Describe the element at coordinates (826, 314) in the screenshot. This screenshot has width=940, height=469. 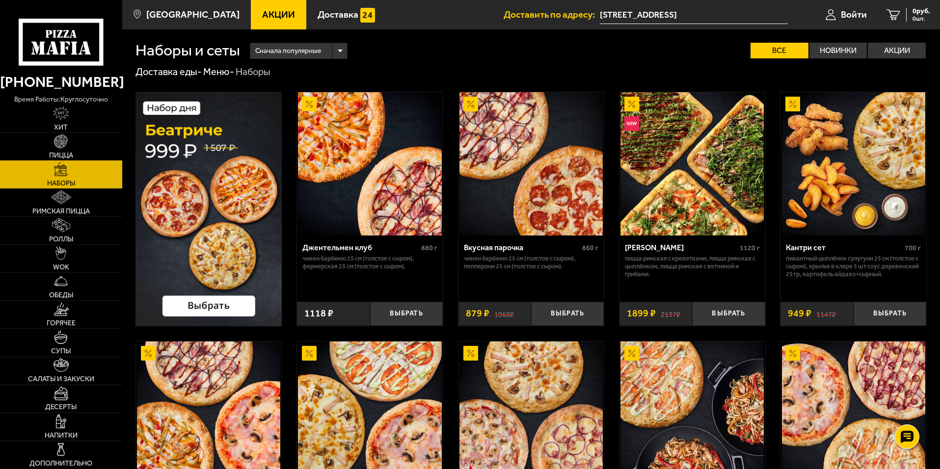
I see `s: 1147 ₽` at that location.